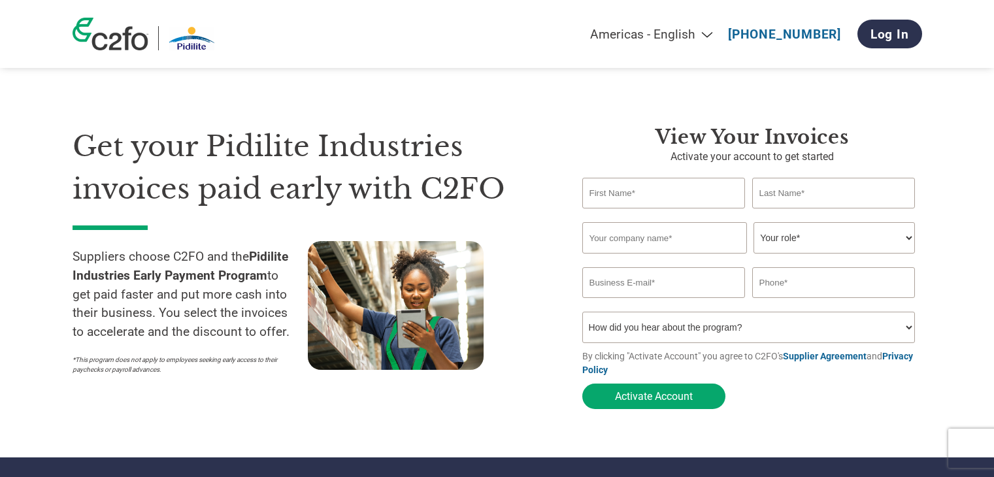 The height and width of the screenshot is (477, 994). What do you see at coordinates (748, 363) in the screenshot?
I see `a: Privacy Policy` at bounding box center [748, 363].